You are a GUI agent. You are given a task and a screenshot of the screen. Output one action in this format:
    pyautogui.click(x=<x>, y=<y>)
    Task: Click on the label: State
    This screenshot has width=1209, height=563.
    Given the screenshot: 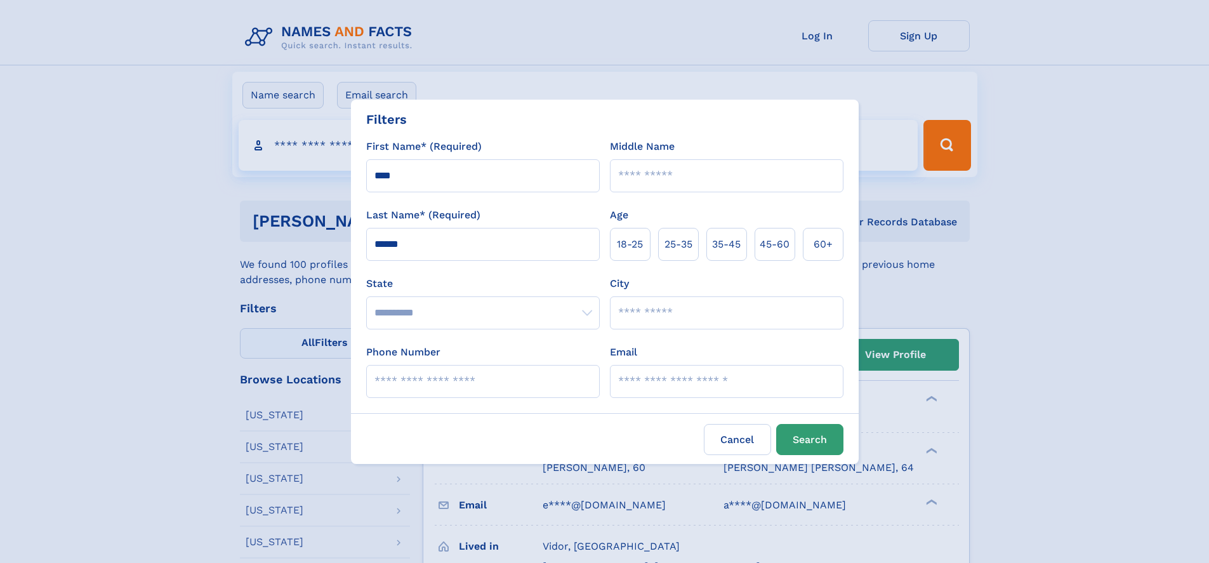 What is the action you would take?
    pyautogui.click(x=483, y=284)
    